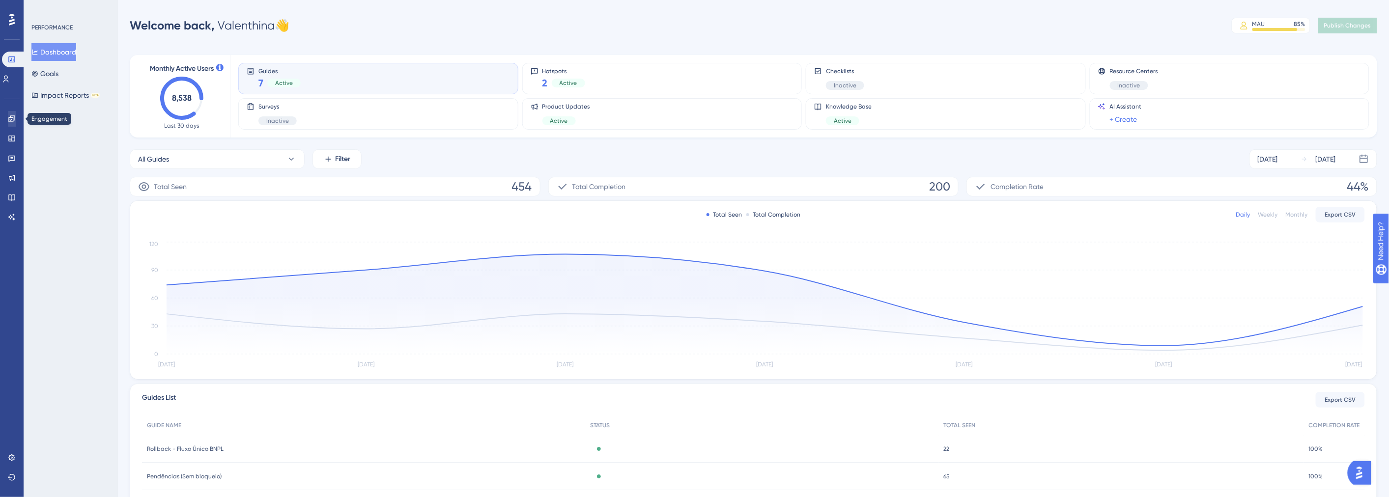 The image size is (1389, 497). I want to click on span: GUIDE NAME, so click(164, 426).